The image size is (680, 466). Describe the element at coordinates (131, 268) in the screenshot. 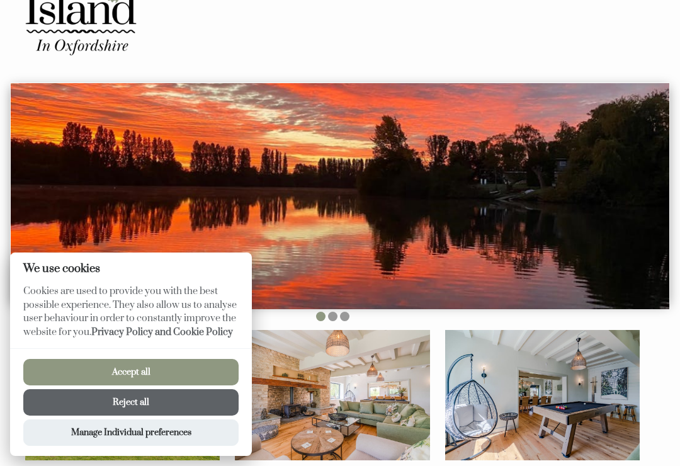

I see `h2: We use cookies` at that location.